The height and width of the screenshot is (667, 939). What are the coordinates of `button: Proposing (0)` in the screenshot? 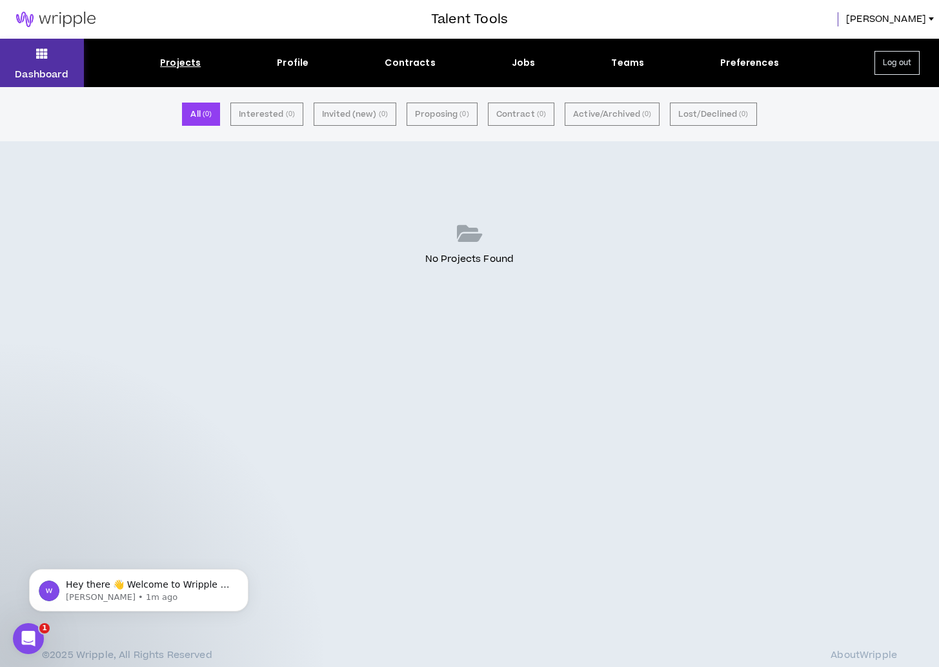 It's located at (442, 114).